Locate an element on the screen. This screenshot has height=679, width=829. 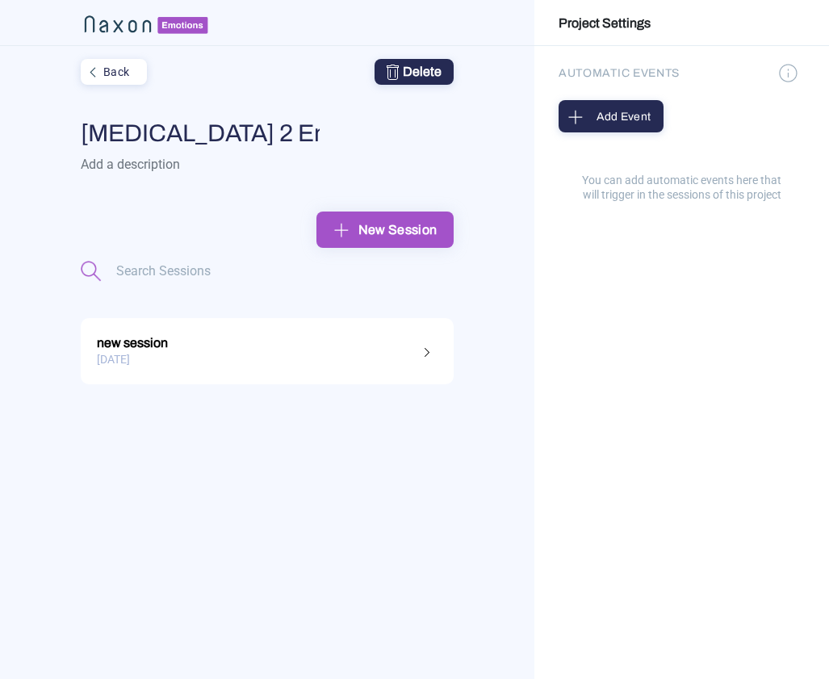
img: information.png is located at coordinates (789, 73).